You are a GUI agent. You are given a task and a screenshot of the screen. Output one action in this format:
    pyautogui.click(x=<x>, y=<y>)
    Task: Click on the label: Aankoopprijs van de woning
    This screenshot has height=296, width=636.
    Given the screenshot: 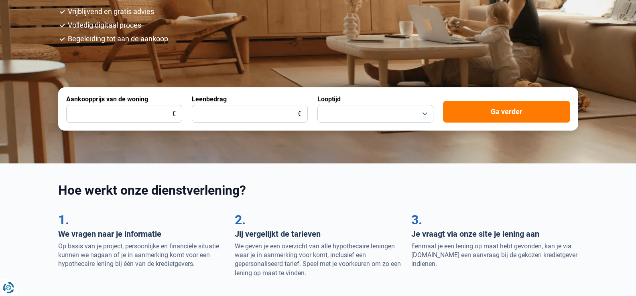 What is the action you would take?
    pyautogui.click(x=107, y=99)
    